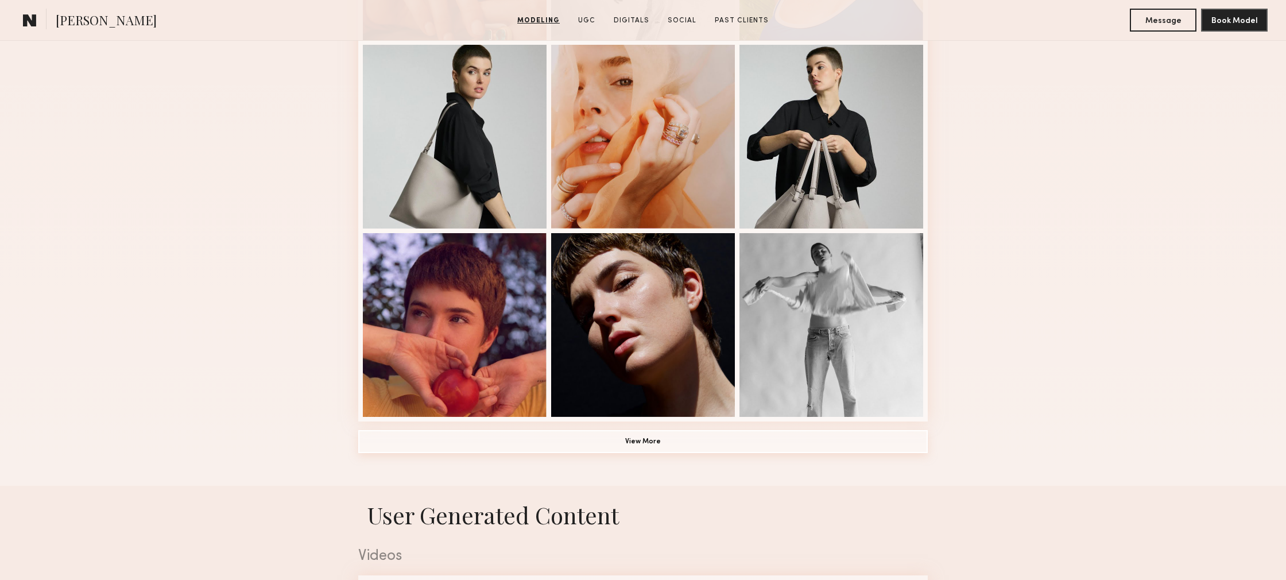 The image size is (1286, 580). Describe the element at coordinates (1235, 20) in the screenshot. I see `a: Book Model` at that location.